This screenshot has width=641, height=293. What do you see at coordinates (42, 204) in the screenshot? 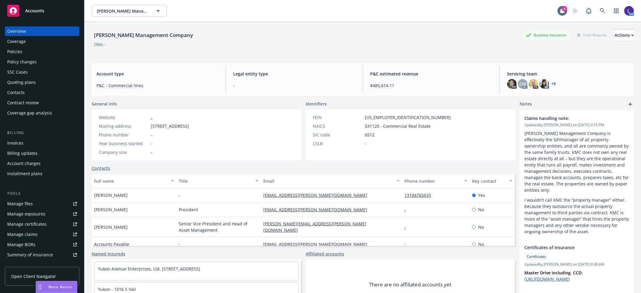
I see `a: Manage files` at bounding box center [42, 204].